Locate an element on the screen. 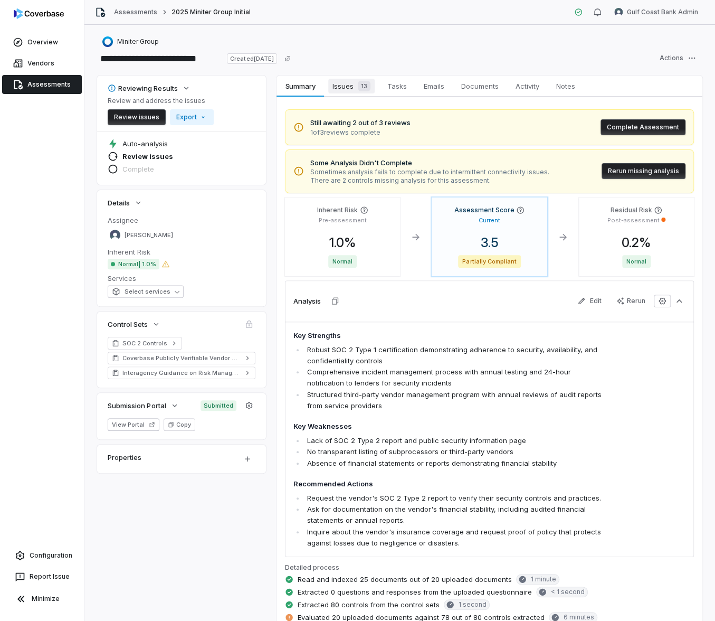  span: Gulf Coast Bank Admin is located at coordinates (662, 12).